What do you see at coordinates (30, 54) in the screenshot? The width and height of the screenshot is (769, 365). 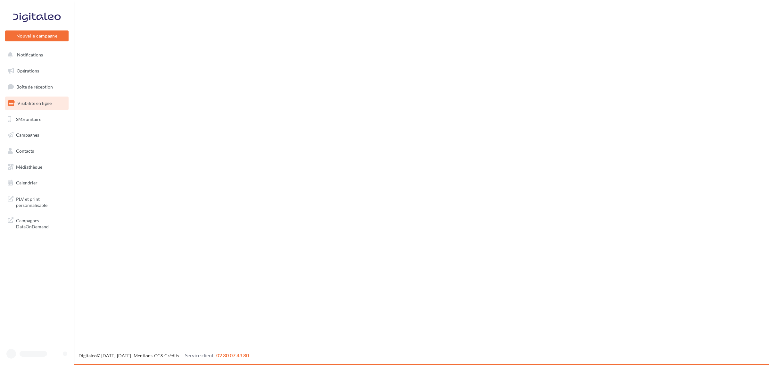 I see `span: Notifications` at bounding box center [30, 54].